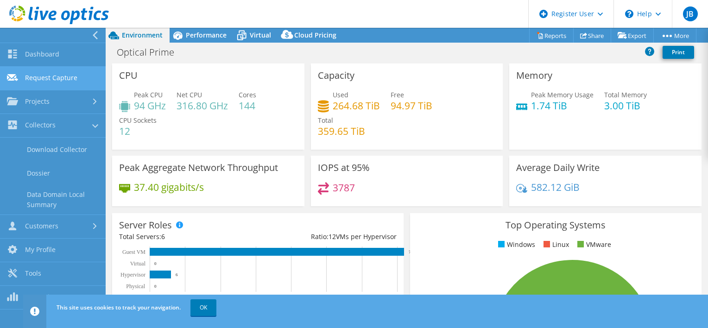  I want to click on span: Peak Memory Usage, so click(562, 94).